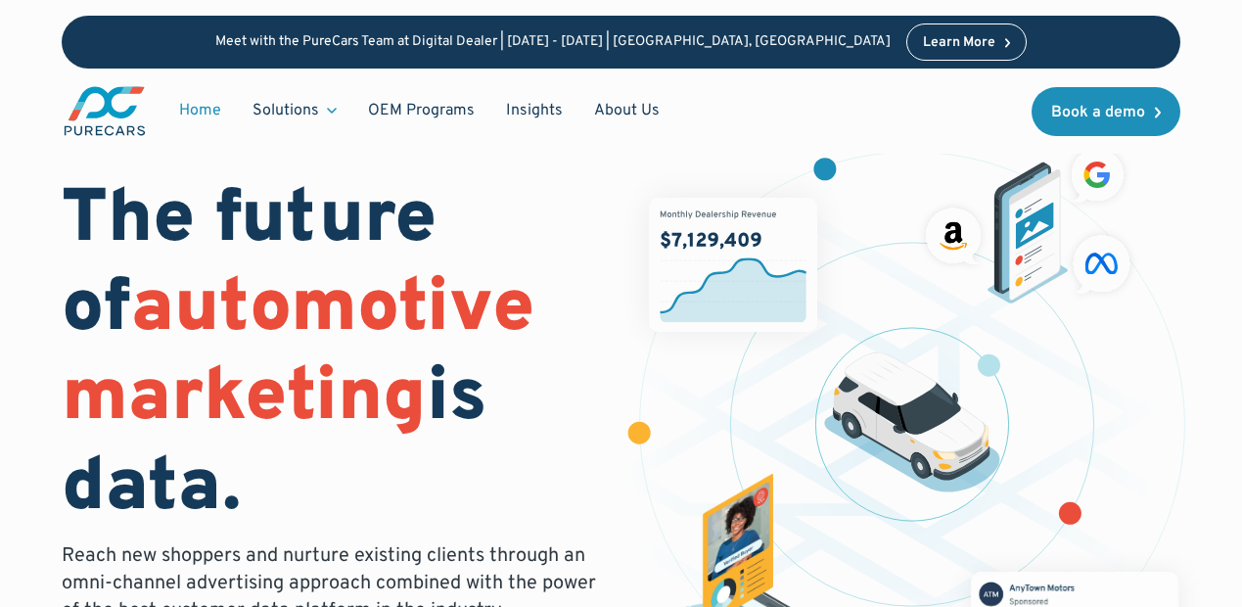 This screenshot has width=1242, height=607. I want to click on a: Home, so click(200, 111).